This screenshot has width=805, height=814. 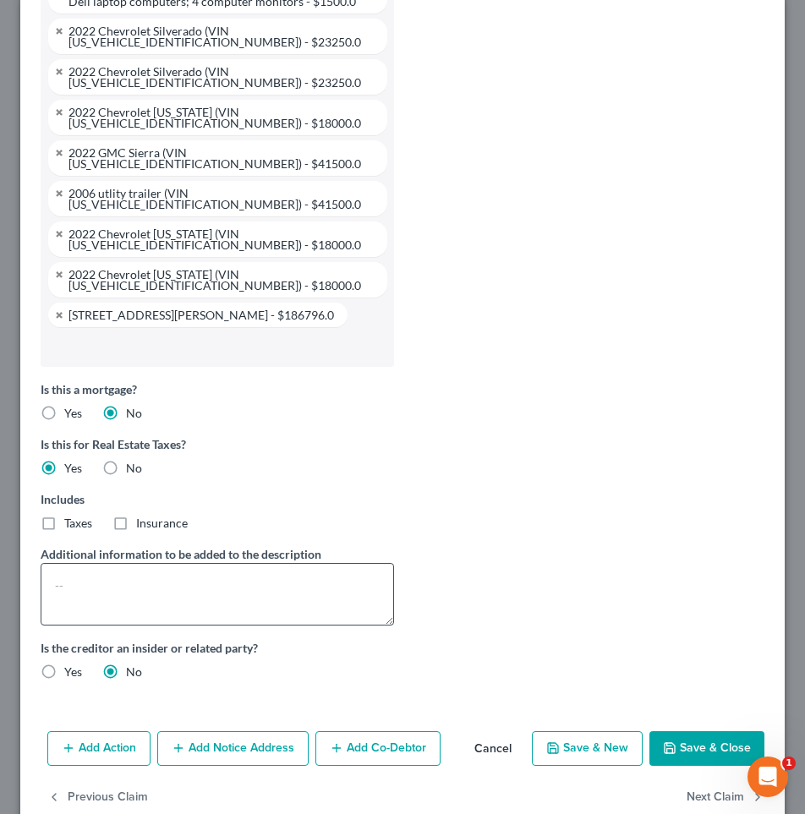 I want to click on span: Insurance, so click(x=161, y=522).